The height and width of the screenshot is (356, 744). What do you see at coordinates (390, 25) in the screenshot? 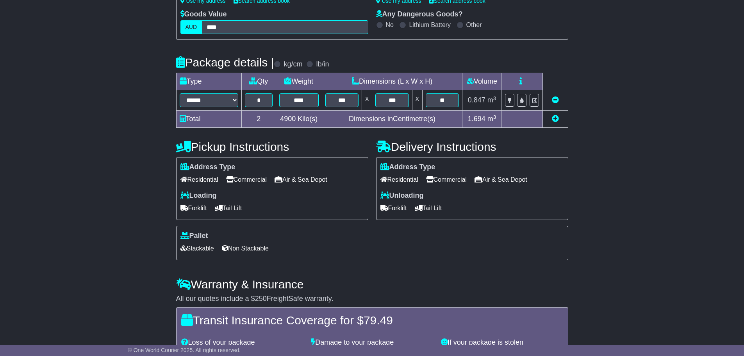
I see `label: No` at bounding box center [390, 25].